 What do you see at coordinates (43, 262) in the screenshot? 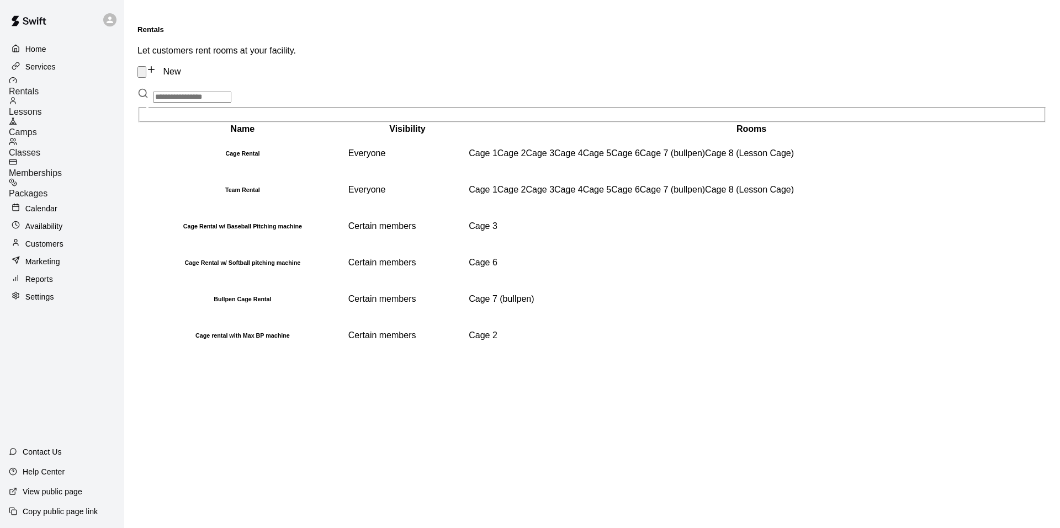
I see `p: Marketing` at bounding box center [43, 262].